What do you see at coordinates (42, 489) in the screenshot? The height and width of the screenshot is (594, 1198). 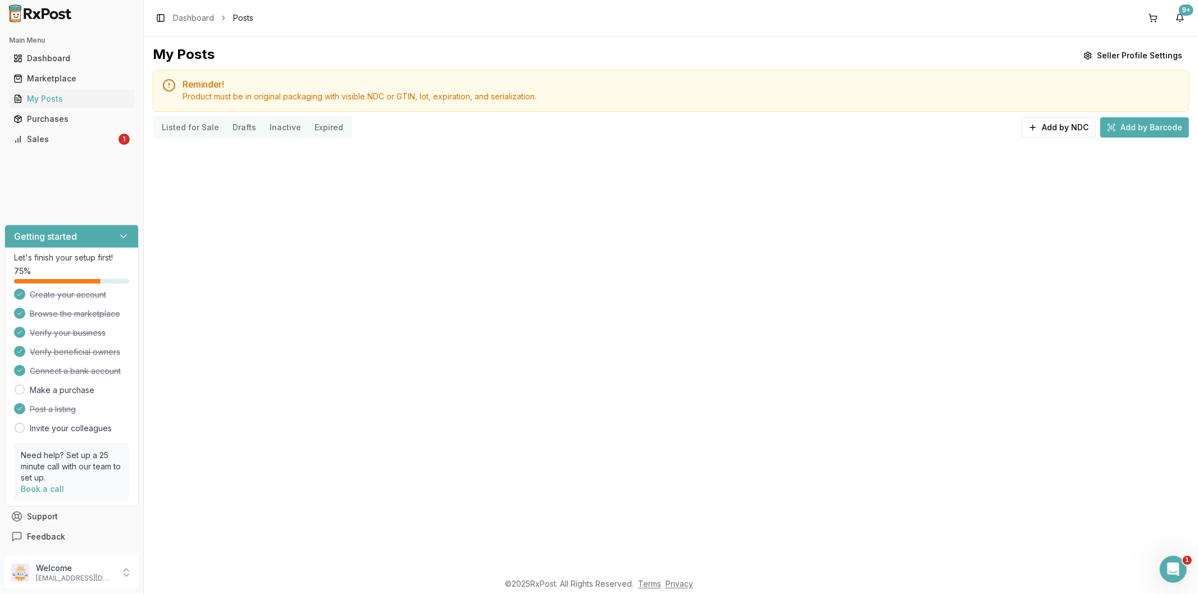 I see `a: Book a call` at bounding box center [42, 489].